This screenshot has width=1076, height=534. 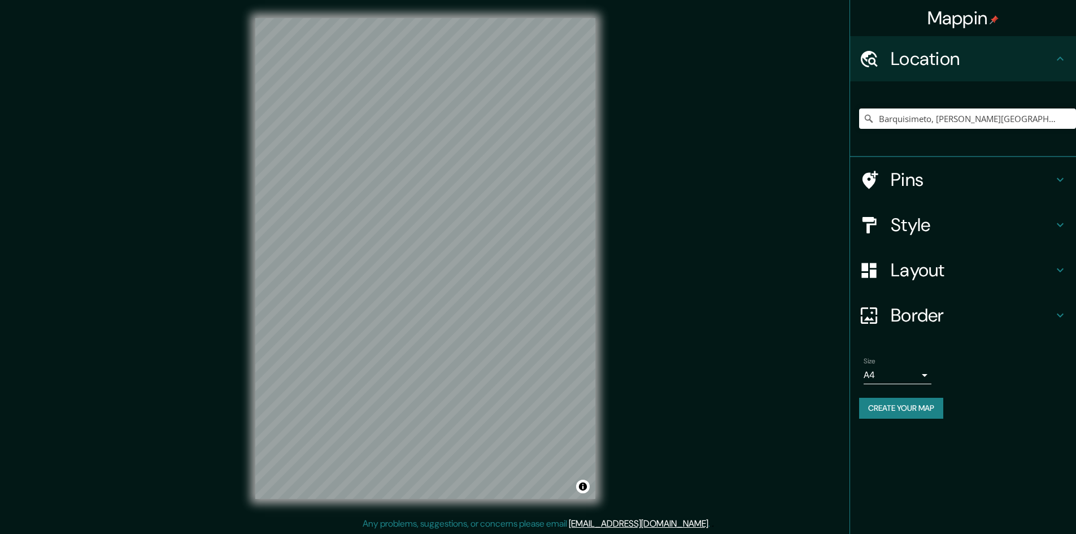 What do you see at coordinates (972, 315) in the screenshot?
I see `h4: Border` at bounding box center [972, 315].